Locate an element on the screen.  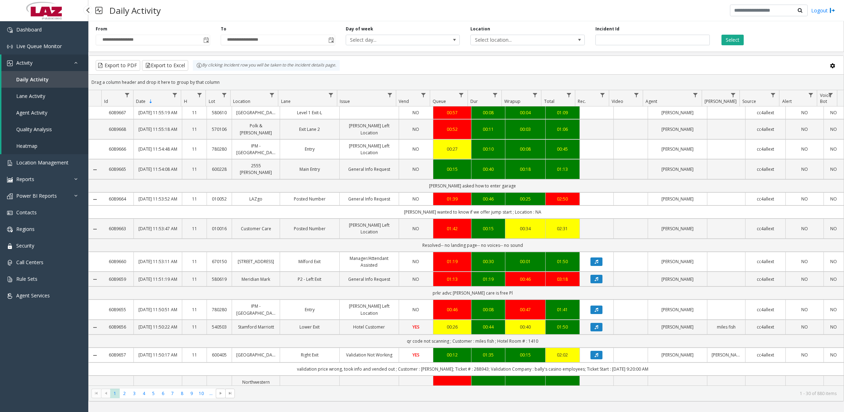
a: 00:45 is located at coordinates (563, 149).